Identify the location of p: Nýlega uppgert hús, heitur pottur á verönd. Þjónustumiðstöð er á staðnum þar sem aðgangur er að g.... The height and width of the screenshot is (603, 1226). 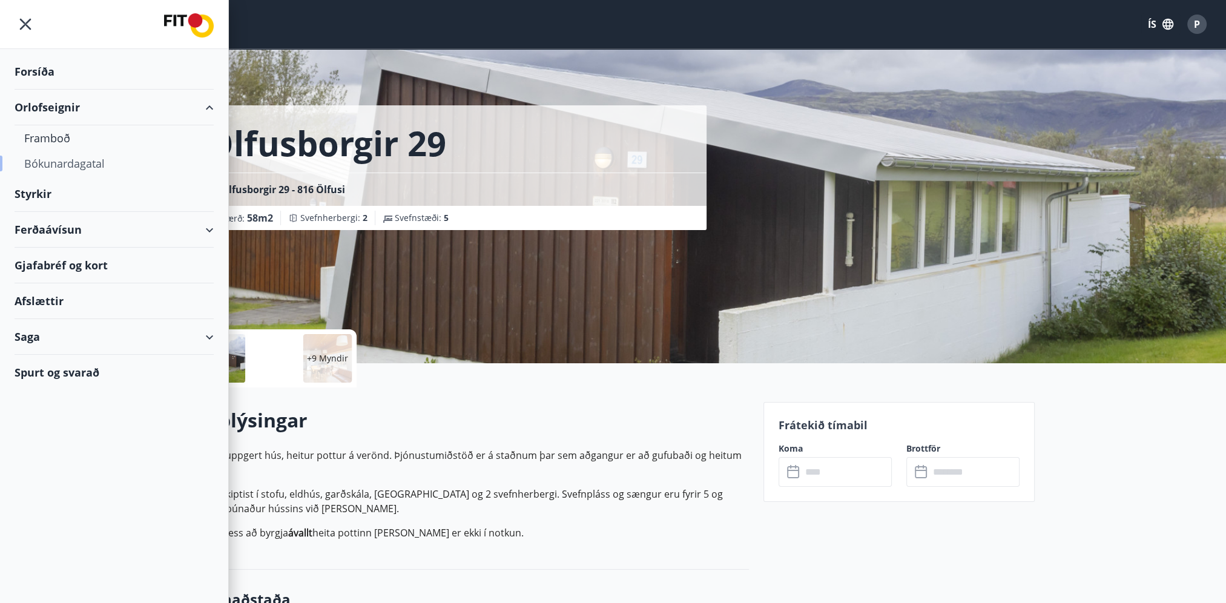
(470, 462).